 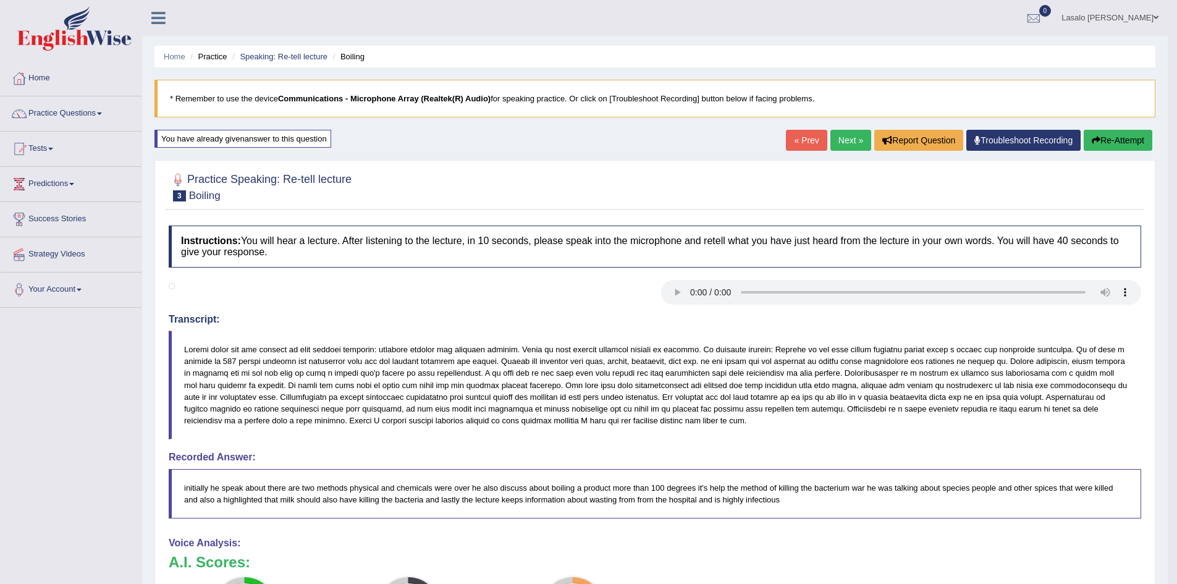 I want to click on a: « Prev, so click(x=806, y=140).